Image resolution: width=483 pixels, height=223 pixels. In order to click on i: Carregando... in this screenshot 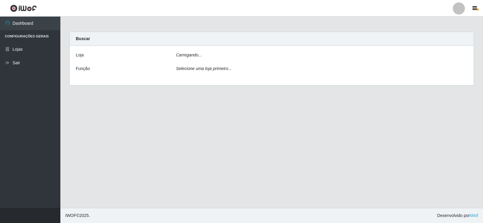, I will do `click(189, 55)`.